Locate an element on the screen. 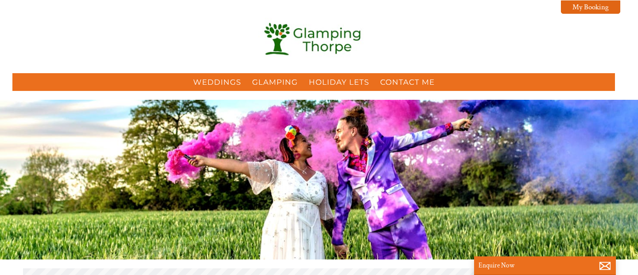  a: Holiday Lets is located at coordinates (339, 82).